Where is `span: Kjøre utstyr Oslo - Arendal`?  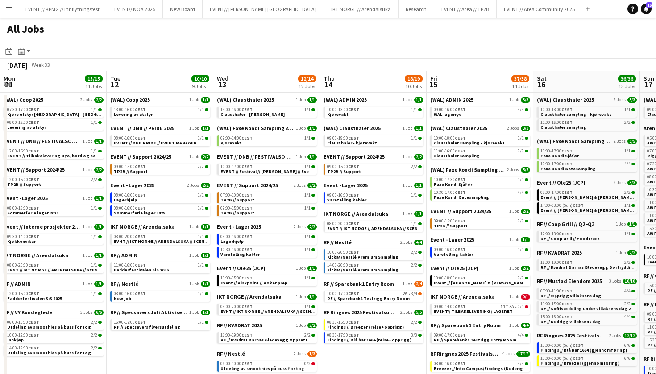 span: Kjøre utstyr Oslo - Arendal is located at coordinates (67, 114).